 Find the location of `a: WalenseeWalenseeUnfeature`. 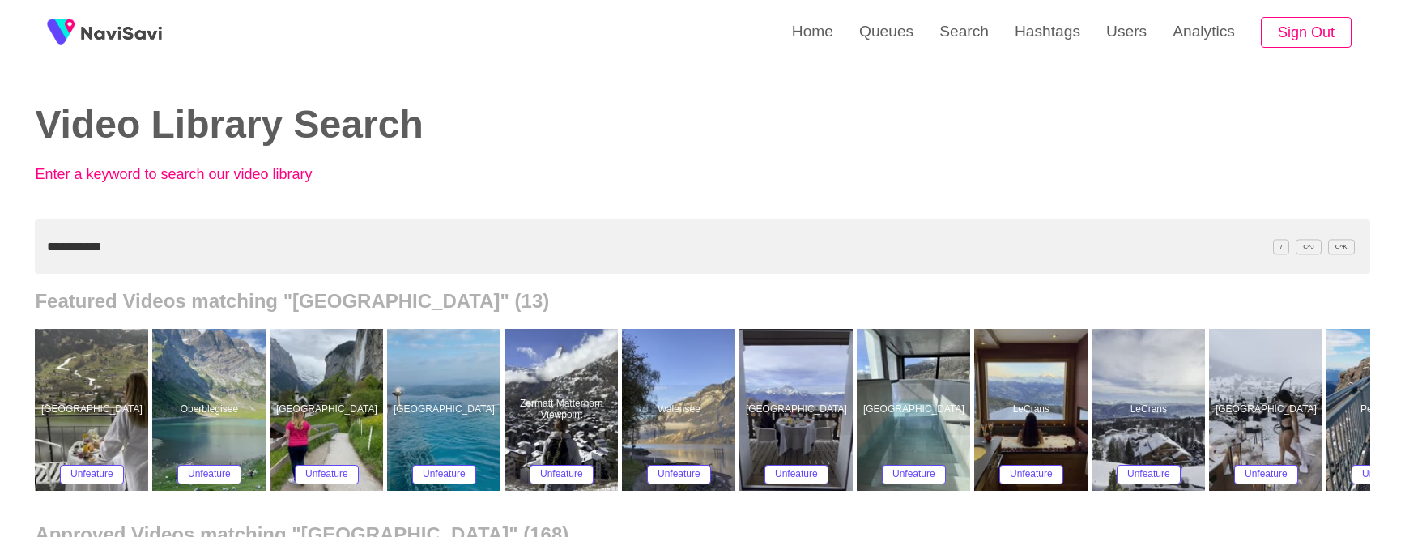

a: WalenseeWalenseeUnfeature is located at coordinates (680, 410).